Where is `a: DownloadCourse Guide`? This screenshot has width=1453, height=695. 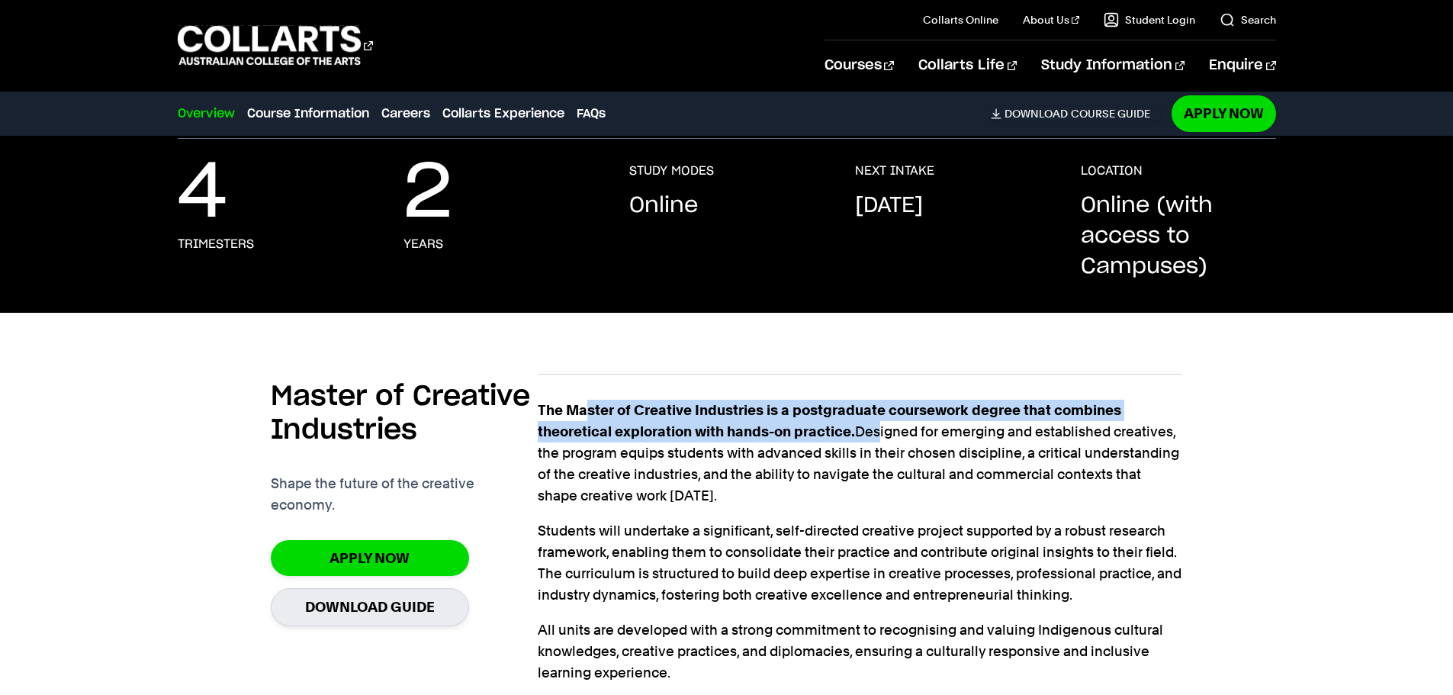
a: DownloadCourse Guide is located at coordinates (1076, 114).